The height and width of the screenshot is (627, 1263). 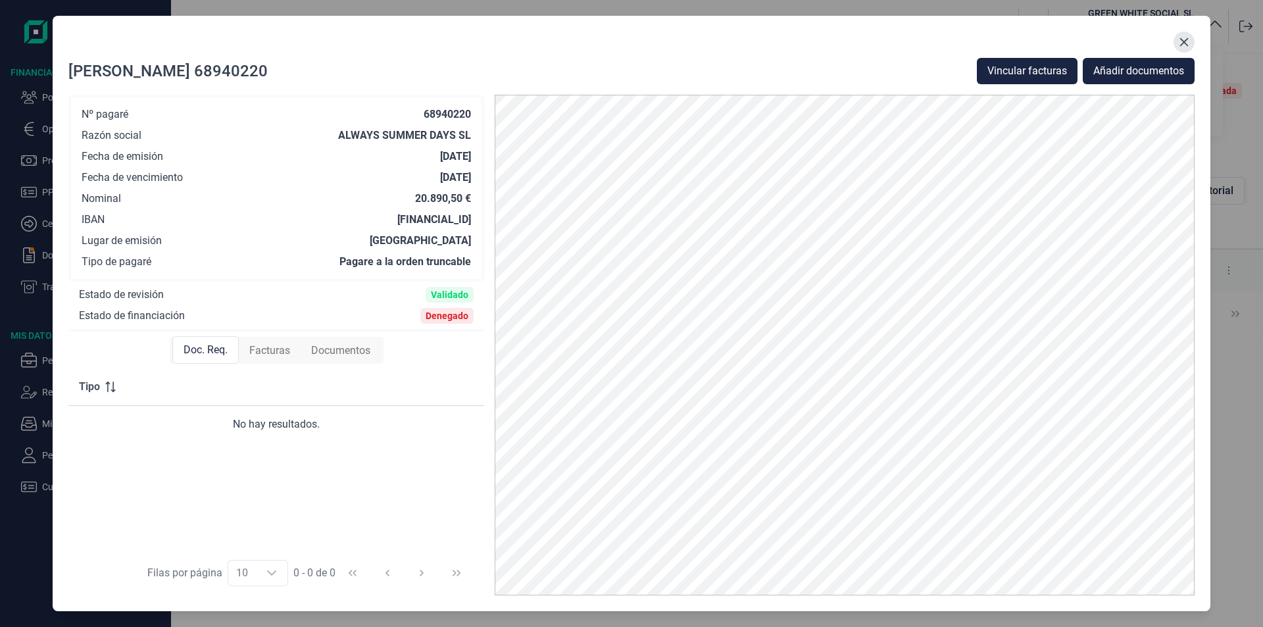 I want to click on div: Filas por página, so click(x=185, y=573).